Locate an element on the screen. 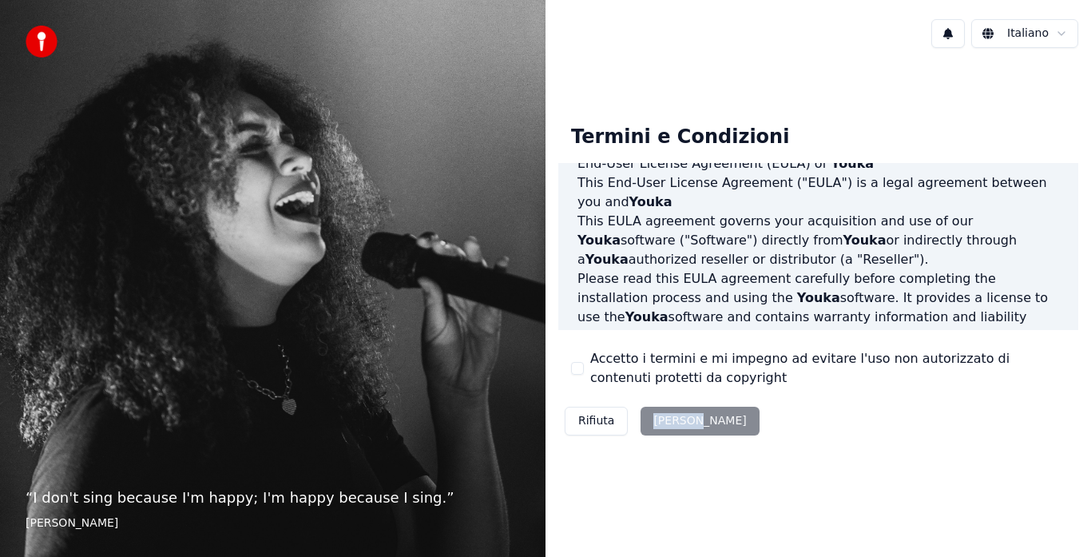 Image resolution: width=1091 pixels, height=557 pixels. p: This End-User License Agreement ("EULA") is a legal agreement between you and is located at coordinates (818, 193).